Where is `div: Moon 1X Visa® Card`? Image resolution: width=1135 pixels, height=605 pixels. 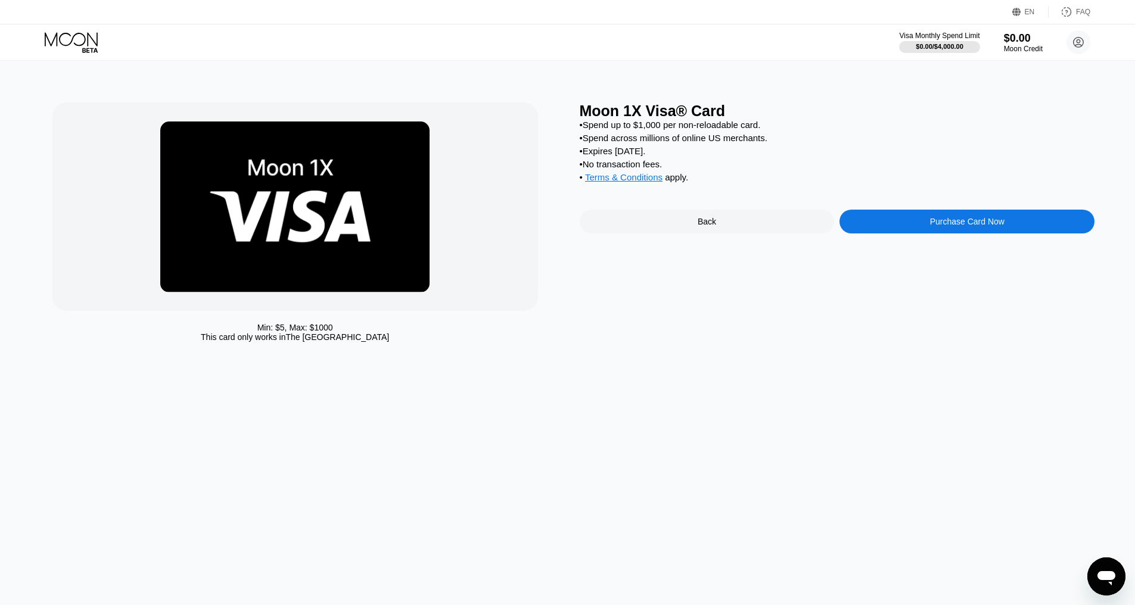
div: Moon 1X Visa® Card is located at coordinates (837, 111).